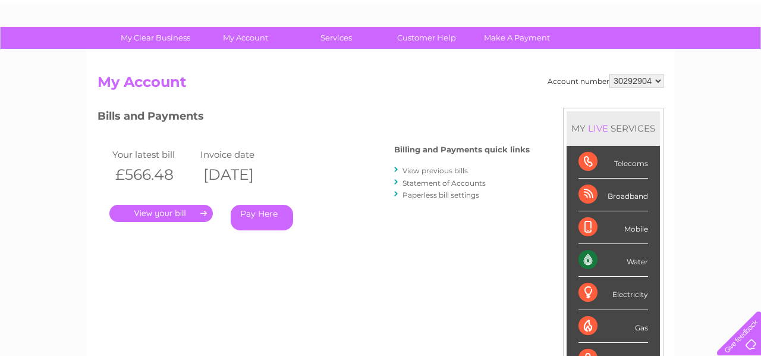 Image resolution: width=761 pixels, height=356 pixels. What do you see at coordinates (517, 37) in the screenshot?
I see `a: Make A Payment` at bounding box center [517, 37].